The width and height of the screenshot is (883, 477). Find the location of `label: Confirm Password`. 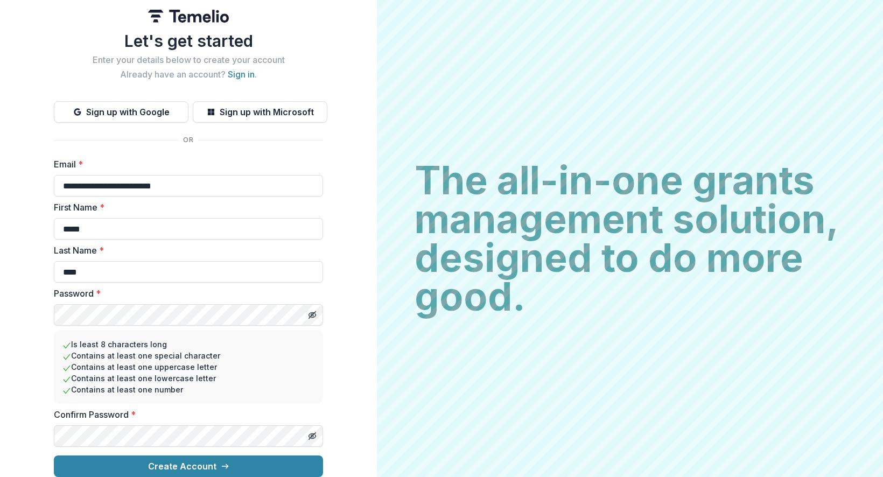

label: Confirm Password is located at coordinates (185, 414).